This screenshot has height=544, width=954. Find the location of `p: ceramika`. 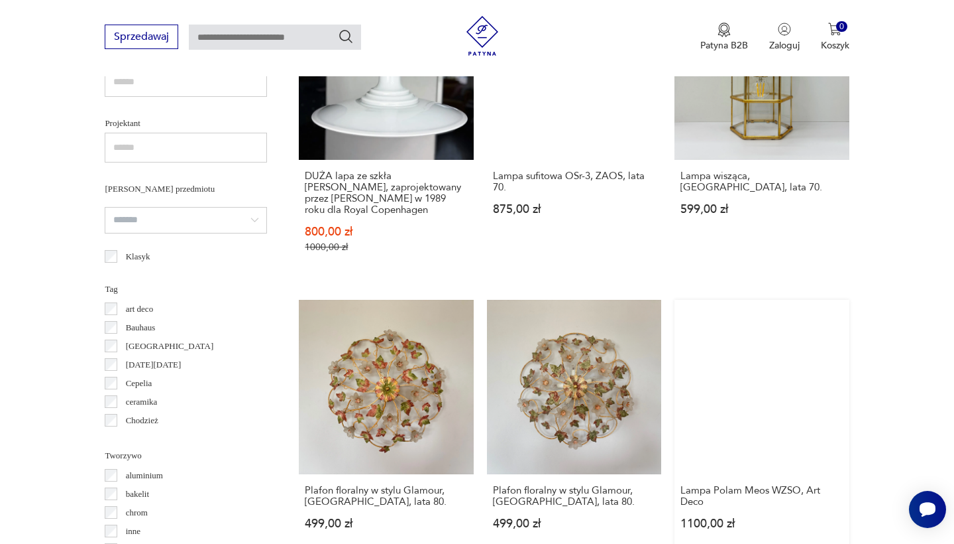

p: ceramika is located at coordinates (142, 402).